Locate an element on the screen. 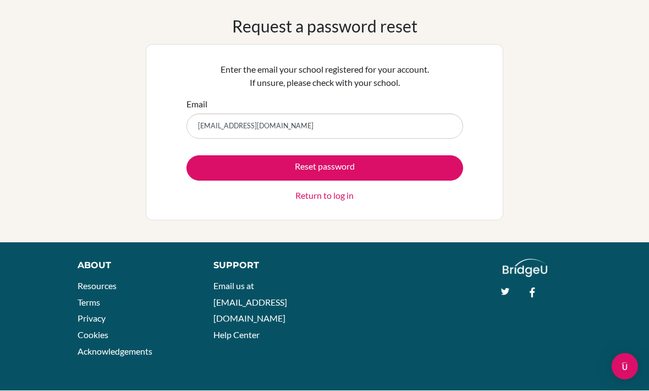 Image resolution: width=649 pixels, height=391 pixels. a: Return to log in is located at coordinates (325, 196).